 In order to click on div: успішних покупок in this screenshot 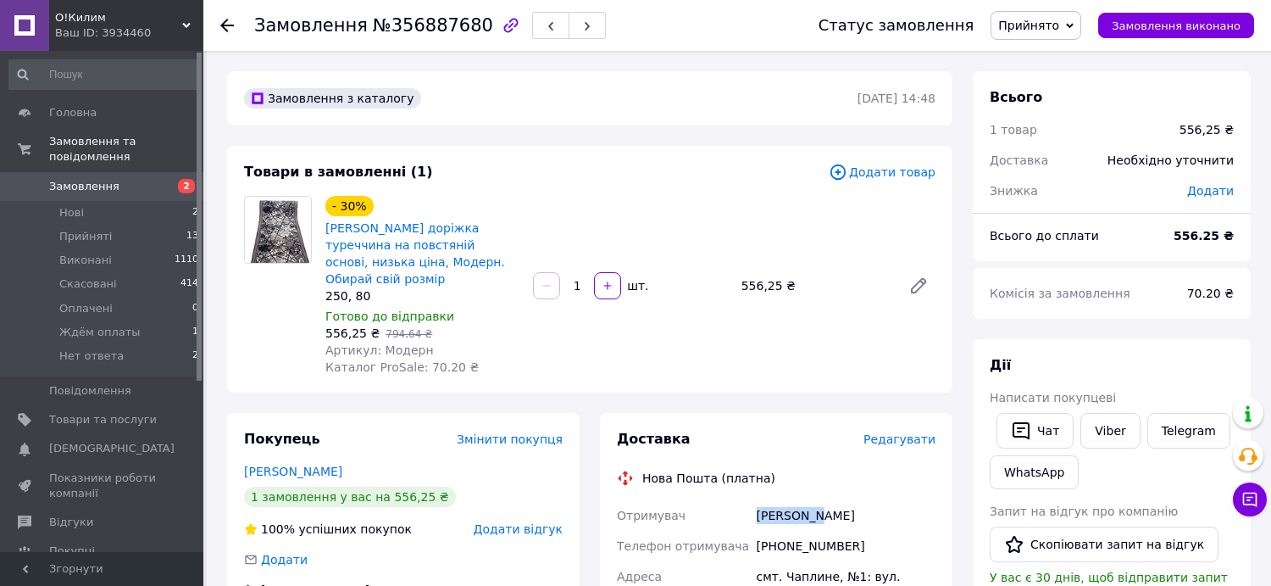, I will do `click(328, 529)`.